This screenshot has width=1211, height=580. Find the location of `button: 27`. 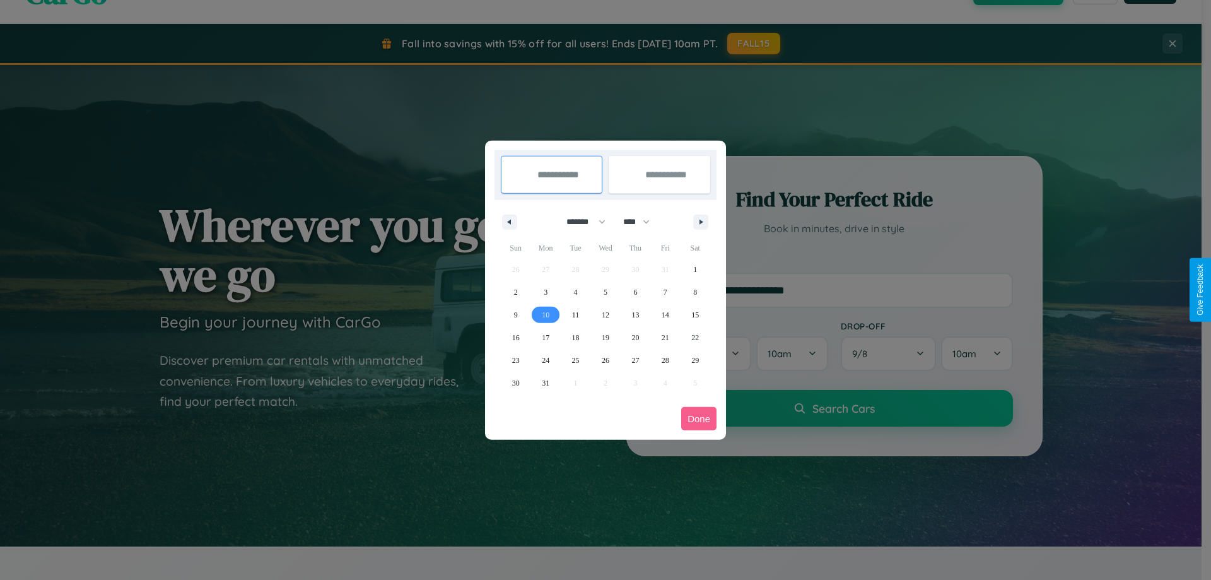

button: 27 is located at coordinates (635, 360).